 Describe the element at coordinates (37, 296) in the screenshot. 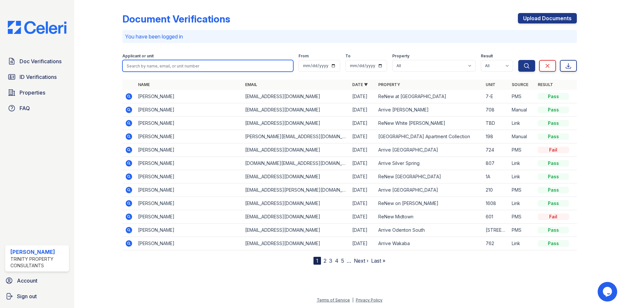

I see `a: Sign out` at that location.